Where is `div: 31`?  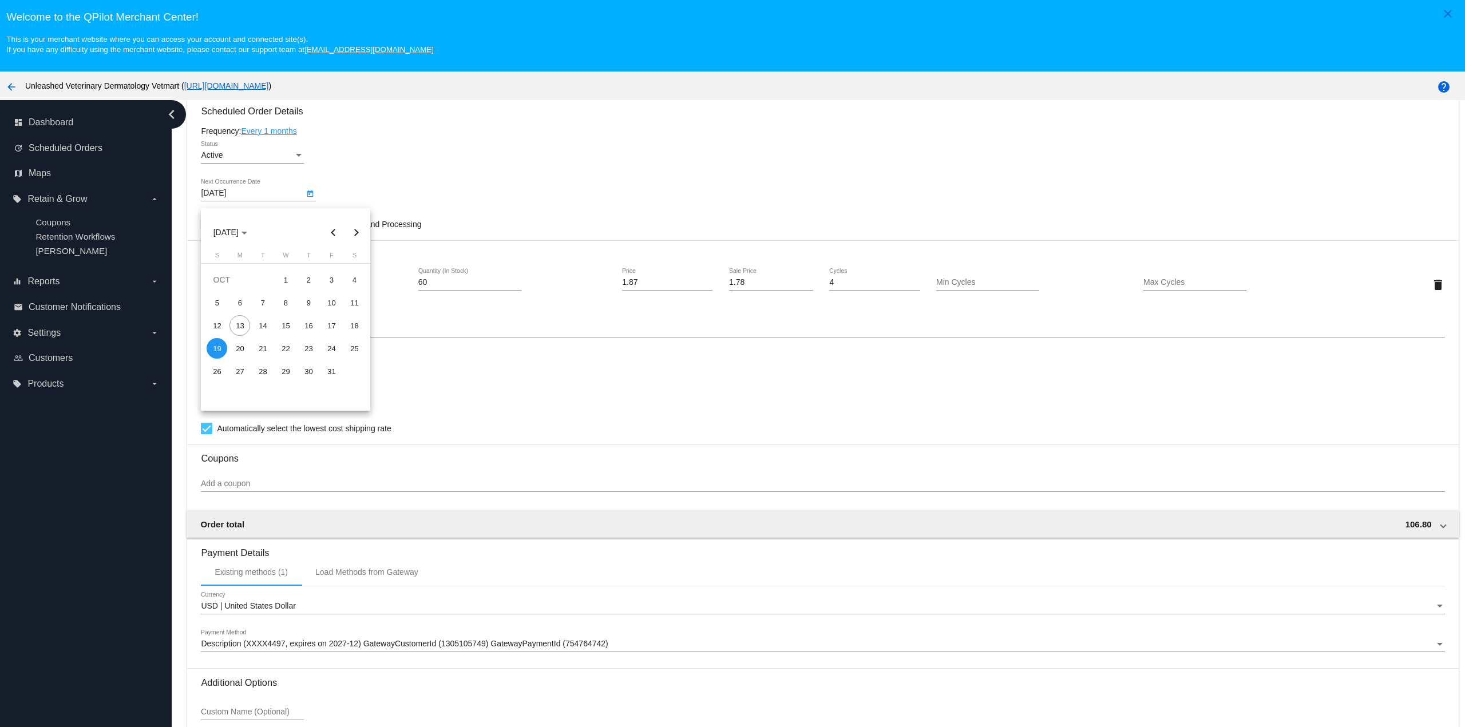
div: 31 is located at coordinates (331, 371).